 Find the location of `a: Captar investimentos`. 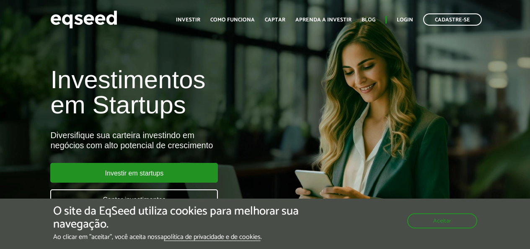

a: Captar investimentos is located at coordinates (134, 199).